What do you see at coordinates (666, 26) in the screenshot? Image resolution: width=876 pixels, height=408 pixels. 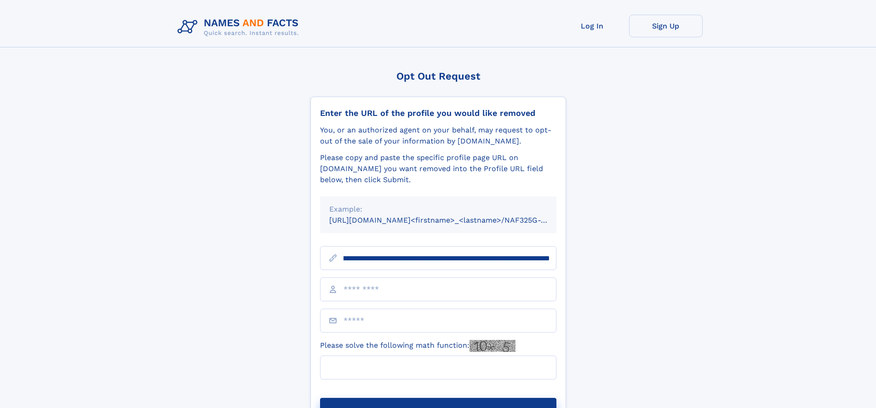 I see `a: Sign Up` at bounding box center [666, 26].